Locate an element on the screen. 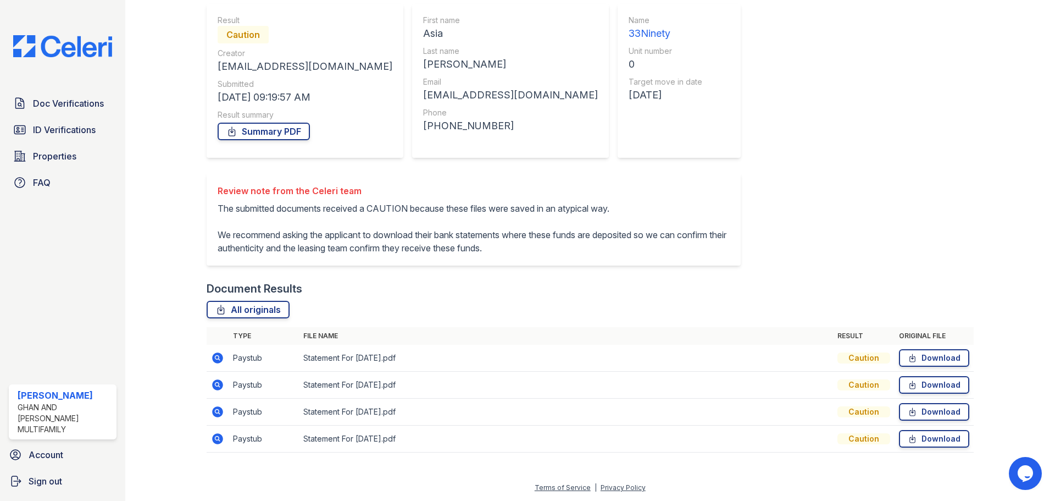  a: Summary PDF is located at coordinates (264, 131).